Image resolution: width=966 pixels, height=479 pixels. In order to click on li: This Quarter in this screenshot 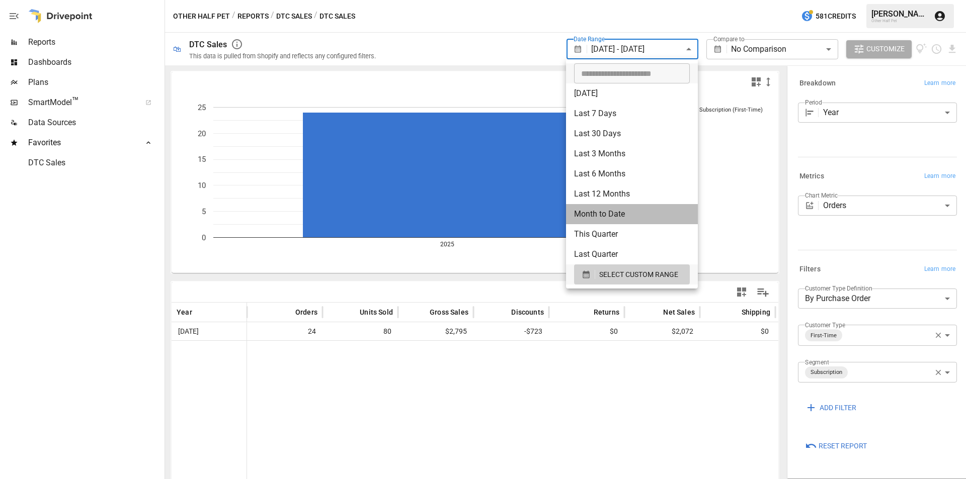, I will do `click(632, 234)`.